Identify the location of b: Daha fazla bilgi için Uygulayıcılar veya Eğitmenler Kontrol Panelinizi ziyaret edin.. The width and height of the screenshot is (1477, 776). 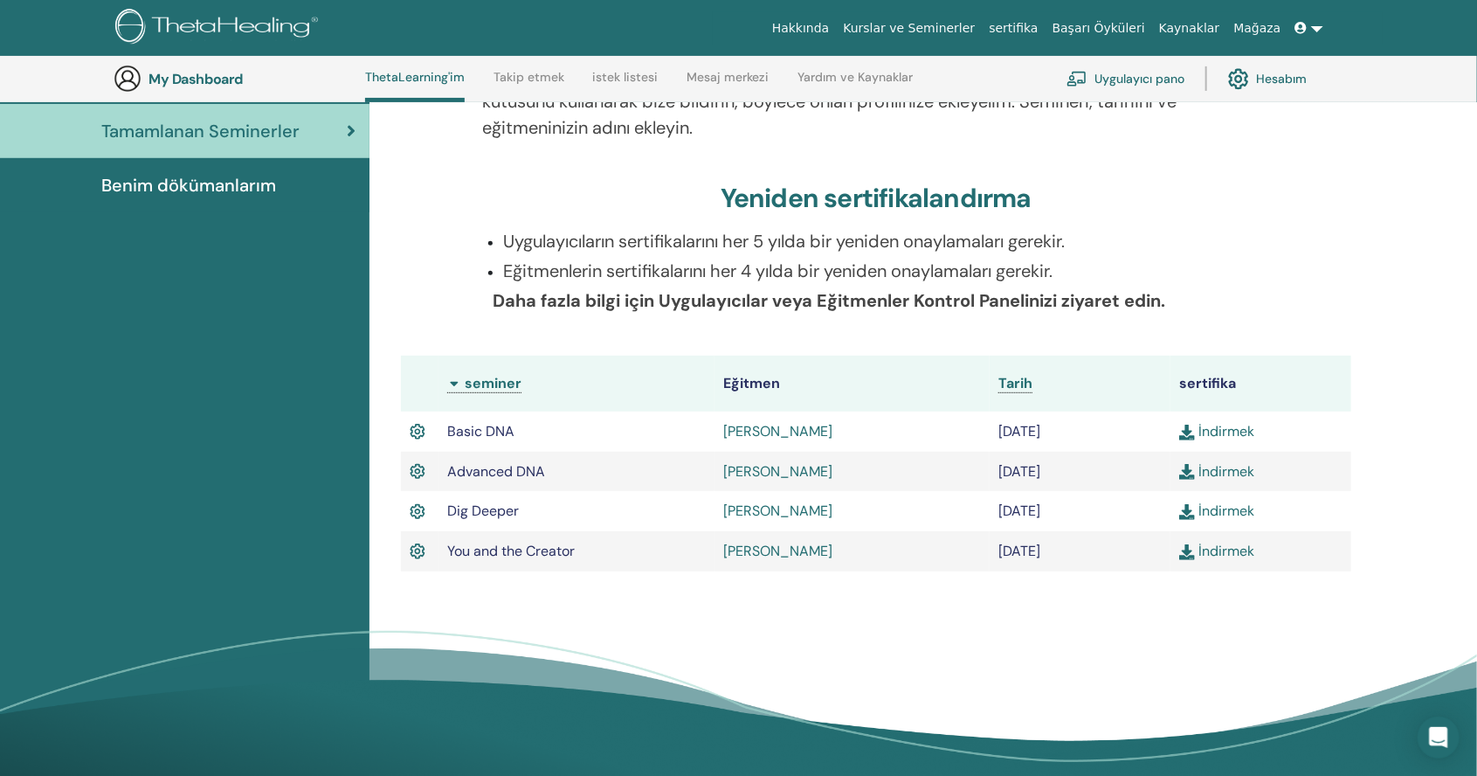
(829, 300).